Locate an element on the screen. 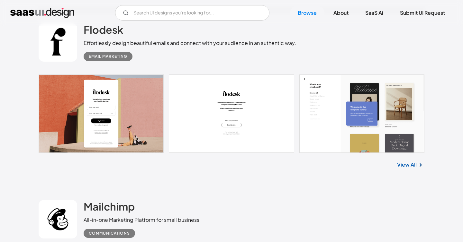 This screenshot has width=463, height=242. a: Flodesk is located at coordinates (103, 31).